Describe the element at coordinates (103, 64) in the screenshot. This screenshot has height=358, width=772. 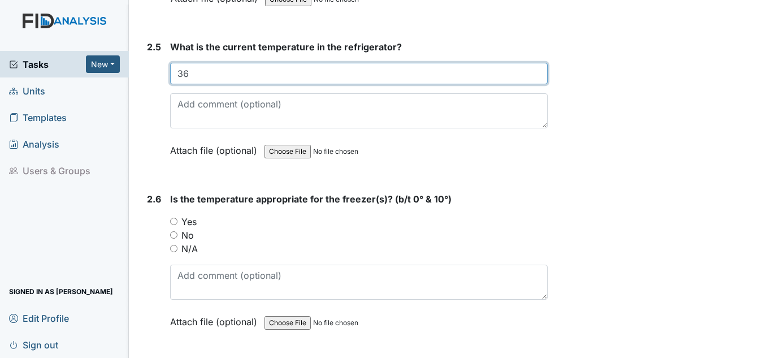
I see `button: New` at that location.